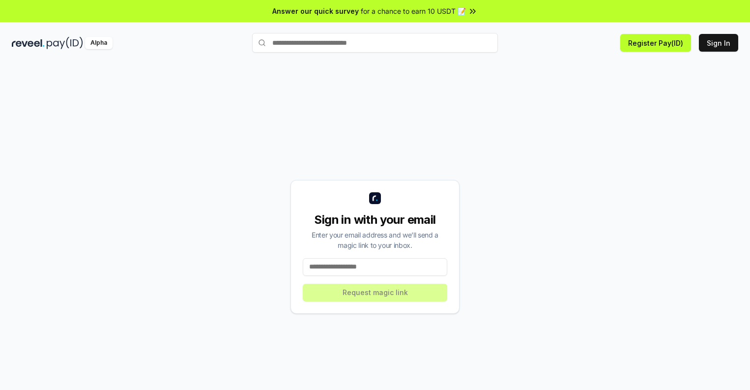  Describe the element at coordinates (656, 43) in the screenshot. I see `button: Register Pay(ID)` at that location.